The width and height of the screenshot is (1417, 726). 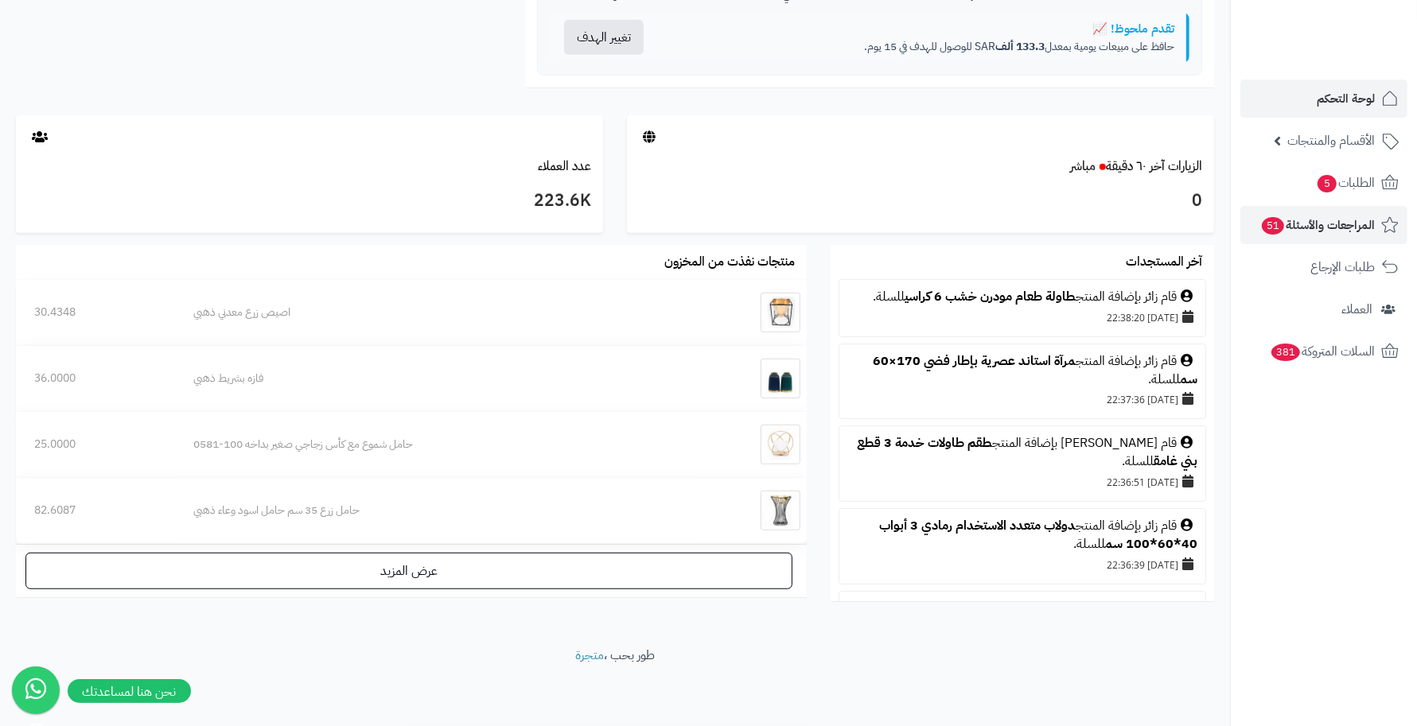 What do you see at coordinates (1035, 370) in the screenshot?
I see `a: مرآة استاند عصرية بإطار فضي 170×60 سم` at bounding box center [1035, 370].